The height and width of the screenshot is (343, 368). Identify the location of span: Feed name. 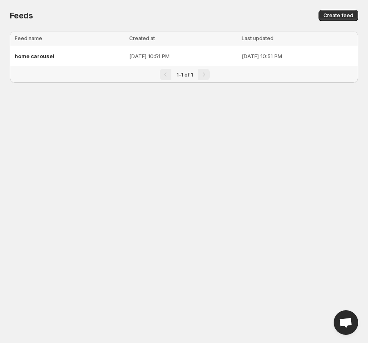
(28, 38).